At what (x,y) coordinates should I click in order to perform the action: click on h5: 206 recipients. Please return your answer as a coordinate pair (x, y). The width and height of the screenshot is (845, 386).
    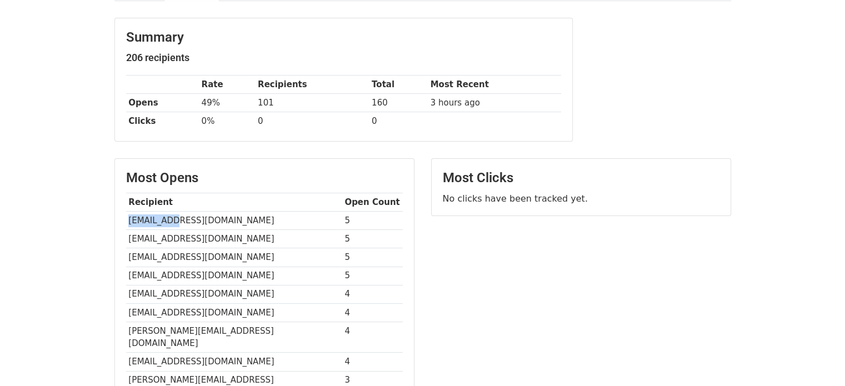
    Looking at the image, I should click on (343, 58).